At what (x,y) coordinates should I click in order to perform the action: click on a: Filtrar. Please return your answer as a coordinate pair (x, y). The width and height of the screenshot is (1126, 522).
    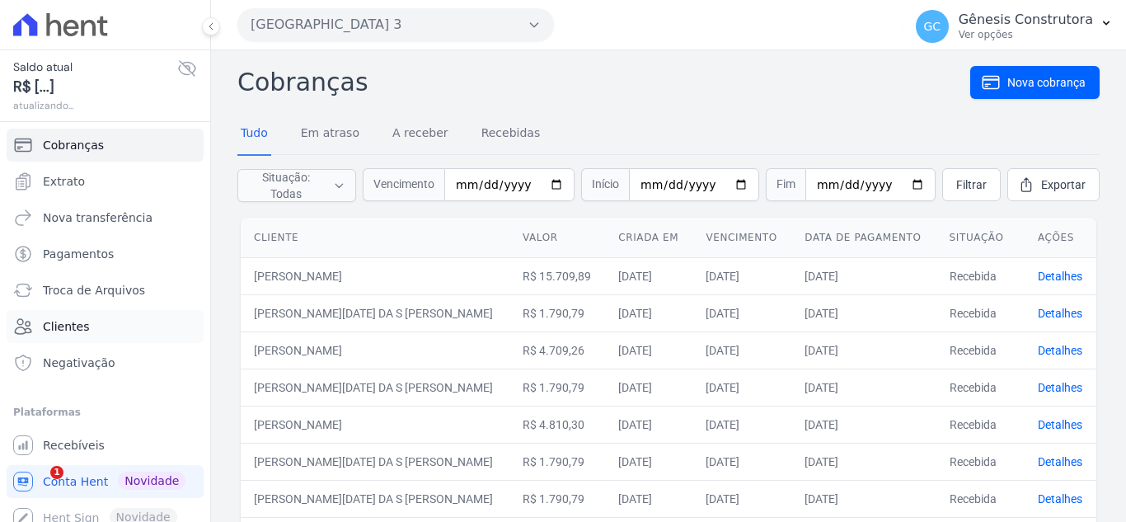
    Looking at the image, I should click on (971, 185).